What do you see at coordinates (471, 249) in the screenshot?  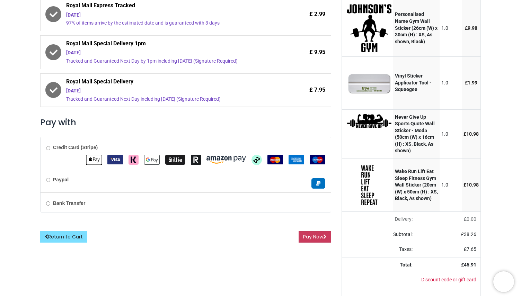 I see `span: 7.65` at bounding box center [471, 249].